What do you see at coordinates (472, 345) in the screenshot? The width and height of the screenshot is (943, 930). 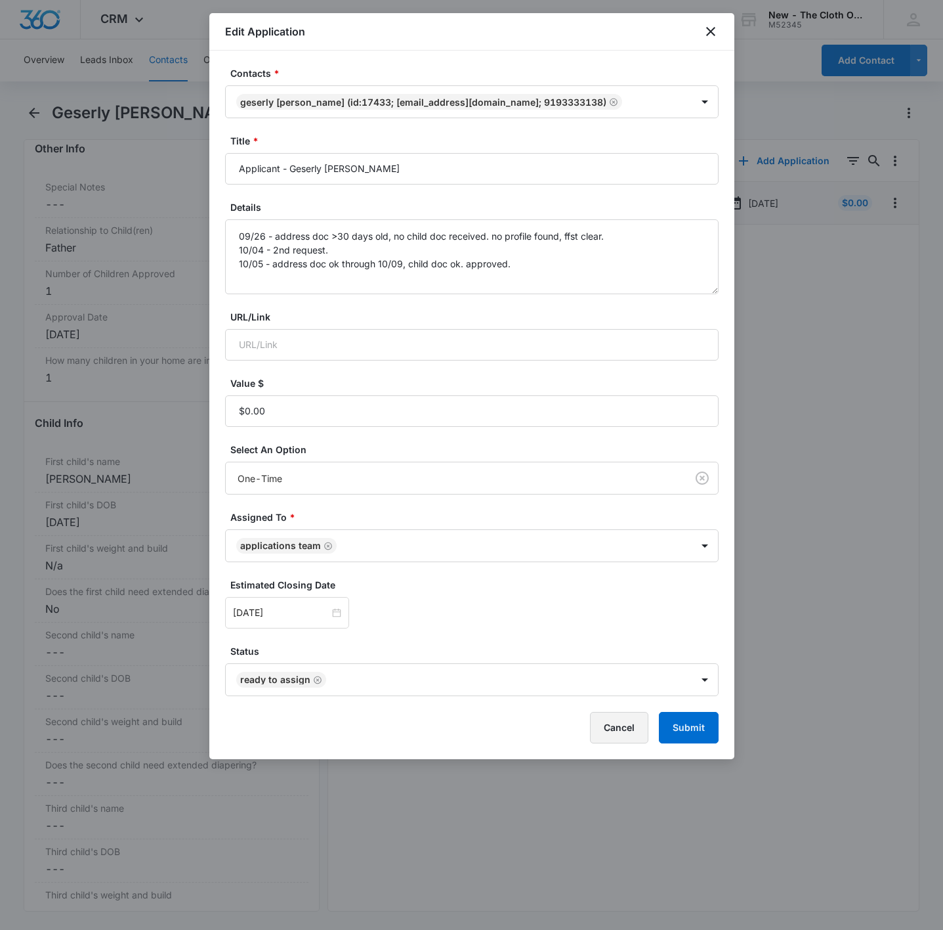 I see `input: URL/Link` at bounding box center [472, 345].